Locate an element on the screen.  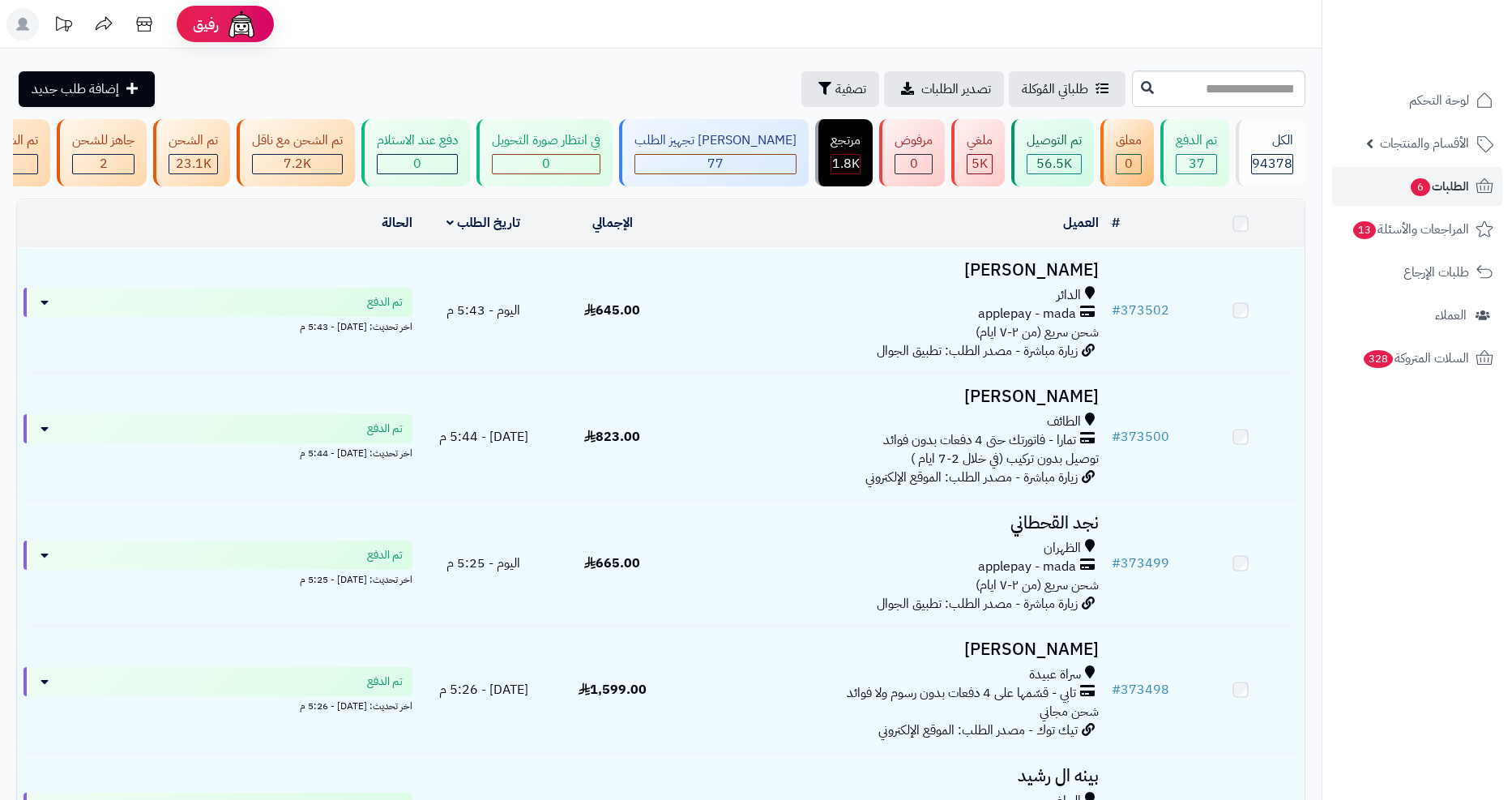
span: طلبات الإرجاع is located at coordinates (1436, 272).